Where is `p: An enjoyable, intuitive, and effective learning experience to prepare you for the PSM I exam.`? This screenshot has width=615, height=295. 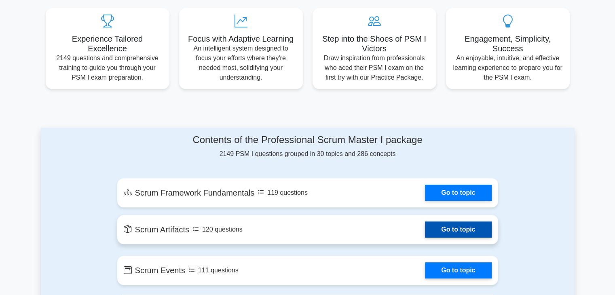
p: An enjoyable, intuitive, and effective learning experience to prepare you for the PSM I exam. is located at coordinates (507, 68).